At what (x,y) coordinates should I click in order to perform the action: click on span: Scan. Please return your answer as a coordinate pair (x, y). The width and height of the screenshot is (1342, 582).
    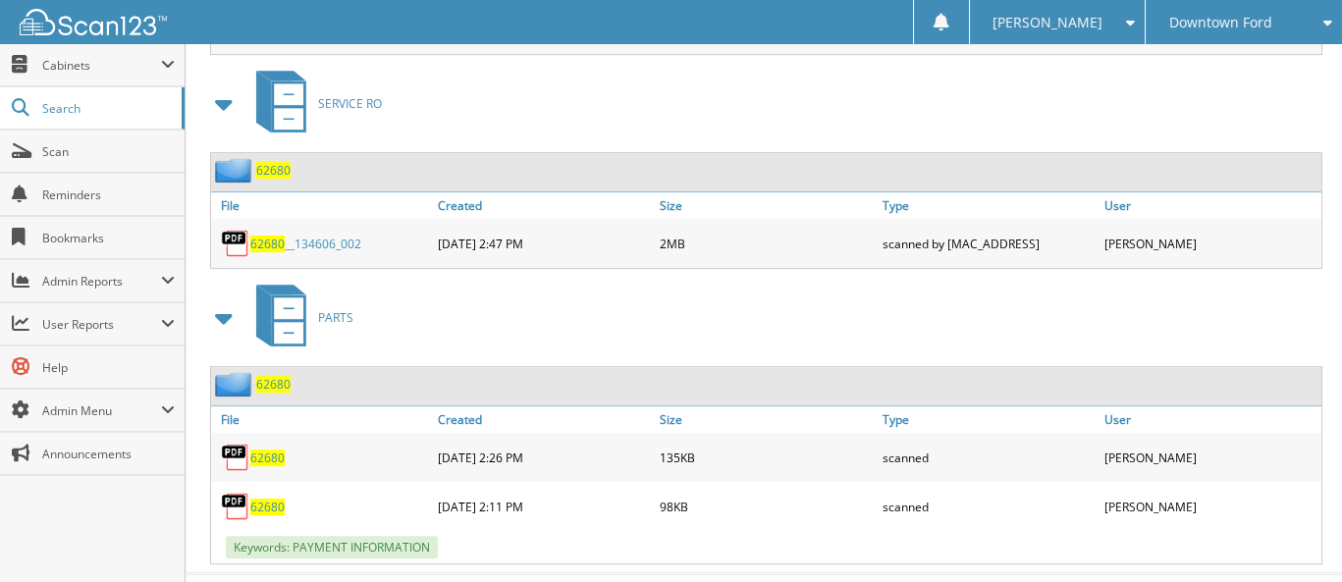
    Looking at the image, I should click on (108, 151).